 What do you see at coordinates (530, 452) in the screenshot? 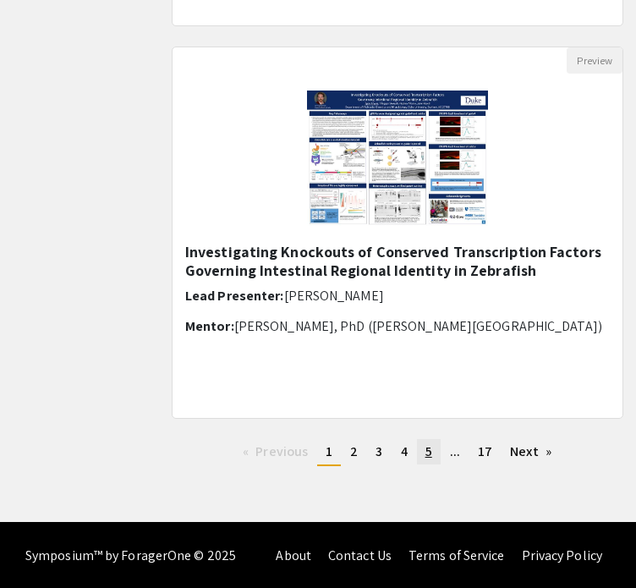
I see `a: Next page` at bounding box center [530, 452].